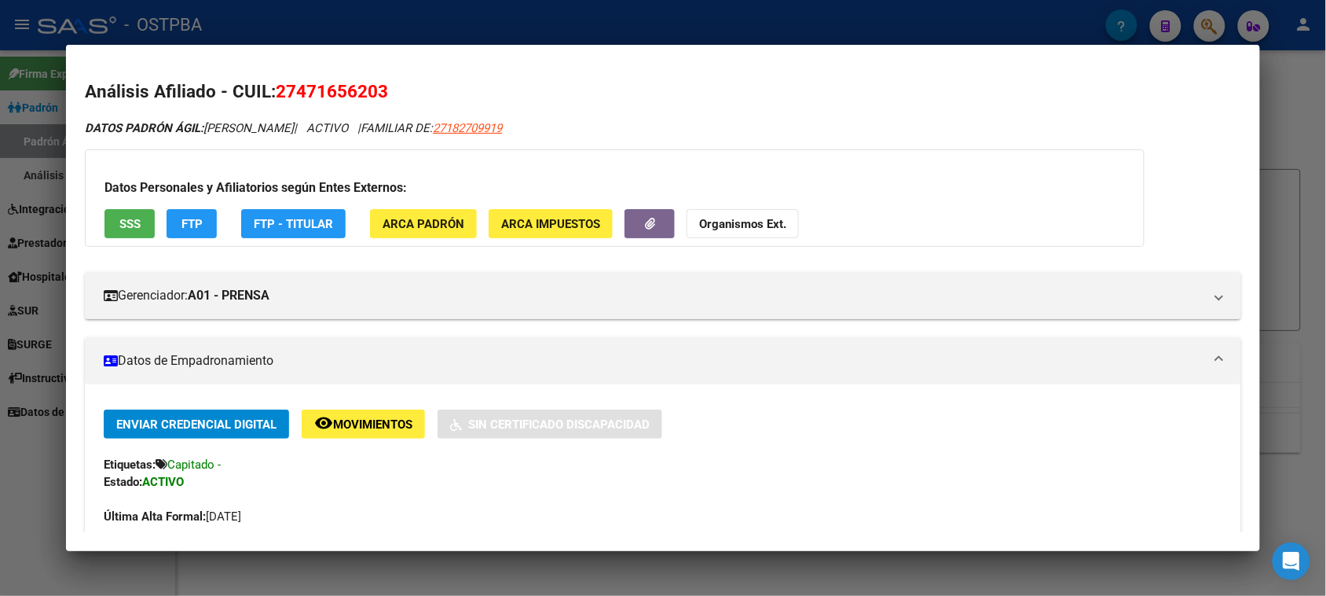 The image size is (1326, 596). What do you see at coordinates (130, 224) in the screenshot?
I see `span: SSS` at bounding box center [130, 224].